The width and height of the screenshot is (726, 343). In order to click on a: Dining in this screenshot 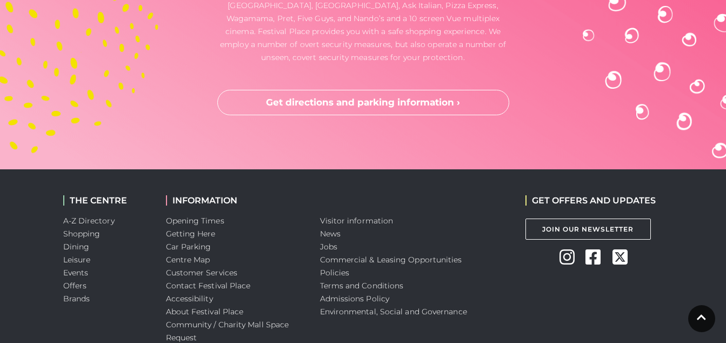, I will do `click(76, 246)`.